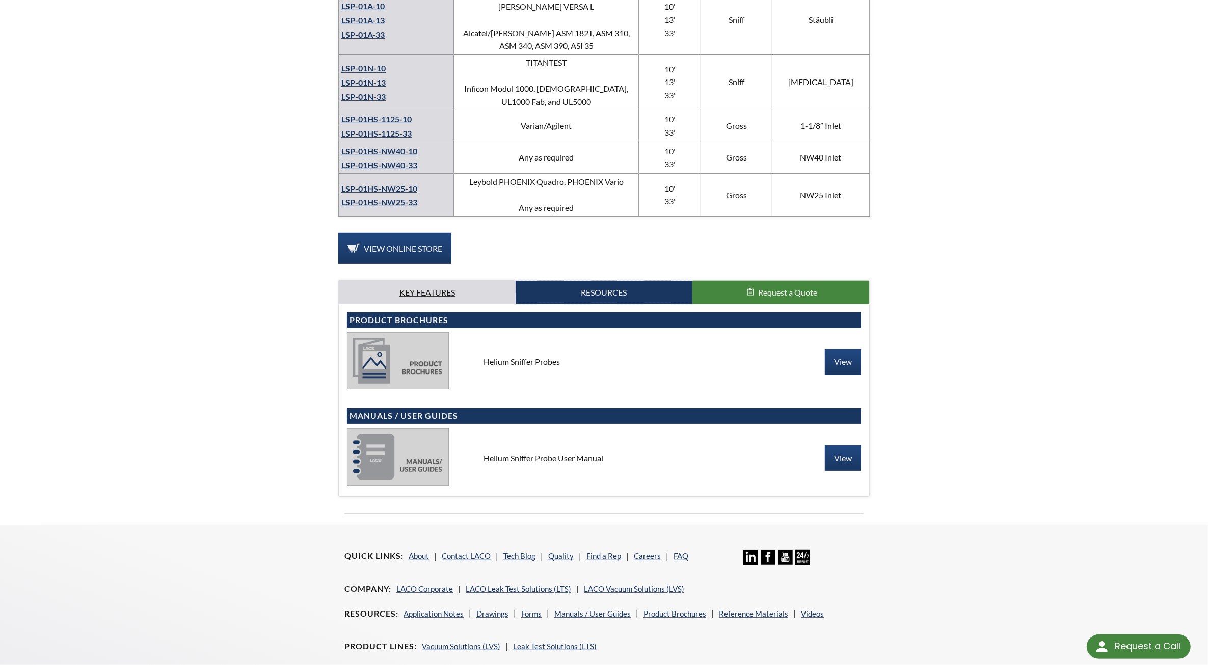  Describe the element at coordinates (781, 292) in the screenshot. I see `button: Request a Quote` at that location.